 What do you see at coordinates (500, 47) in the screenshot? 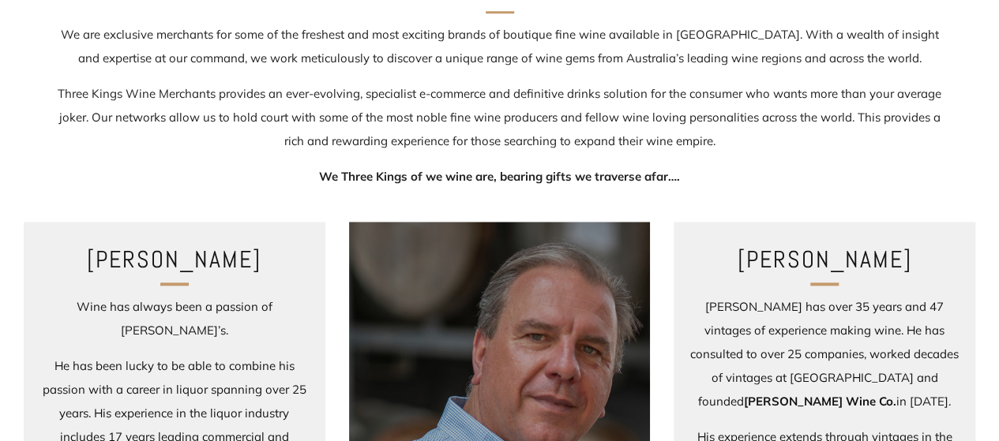
I see `p: We are exclusive merchants for some of the freshest and most exciting brands of boutique fine win...` at bounding box center [500, 47].